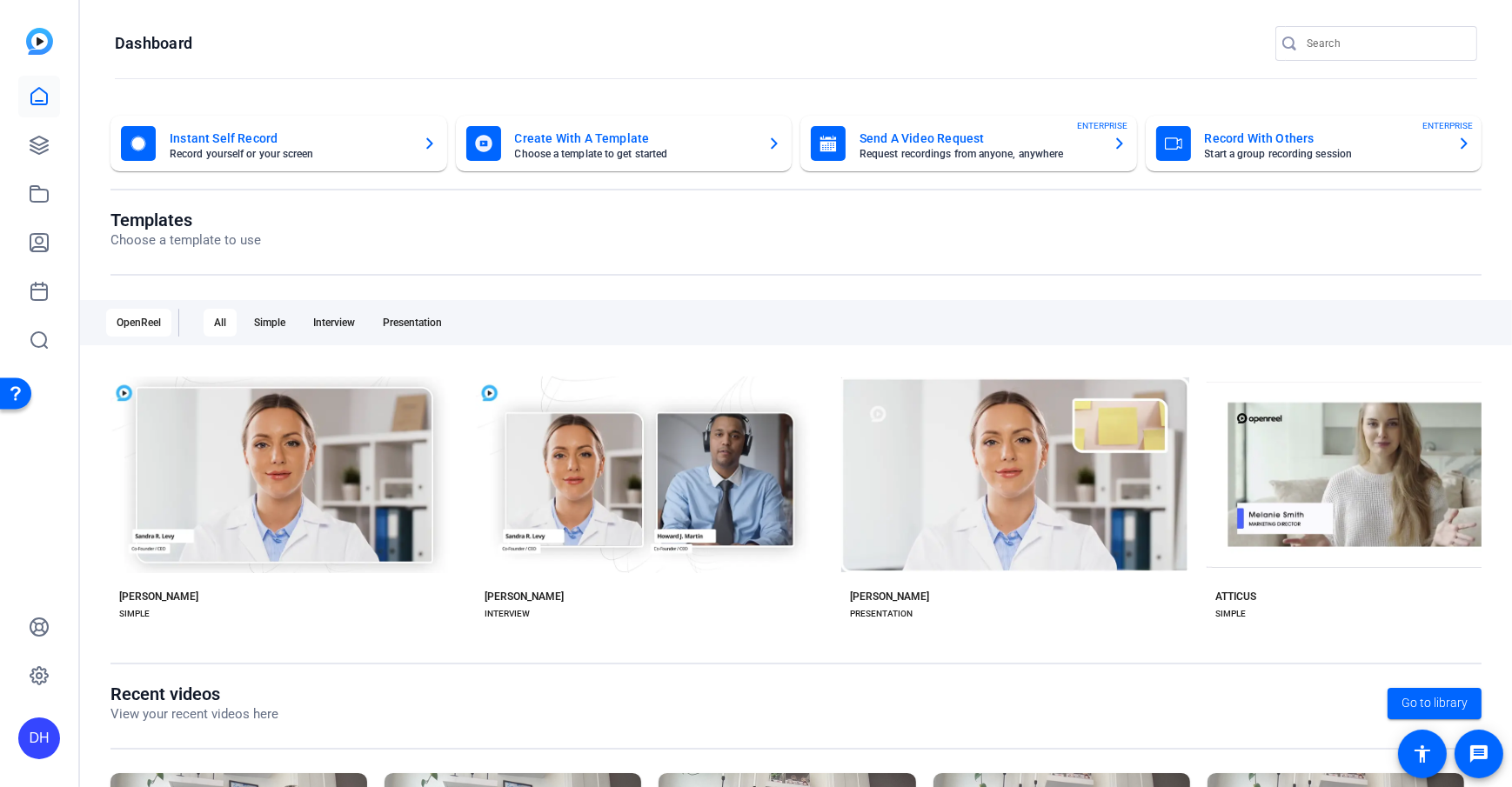  What do you see at coordinates (979, 138) in the screenshot?
I see `mat-card-title: Send A Video Request` at bounding box center [979, 138].